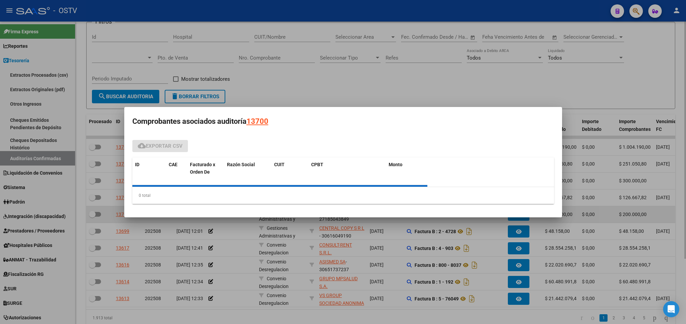  What do you see at coordinates (347, 172) in the screenshot?
I see `datatable-header-cell: CPBT` at bounding box center [347, 172].